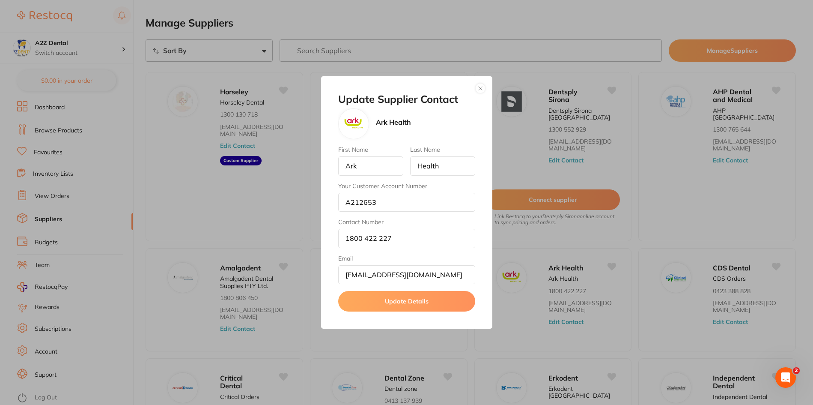  What do you see at coordinates (407, 258) in the screenshot?
I see `label: Email` at bounding box center [407, 258].